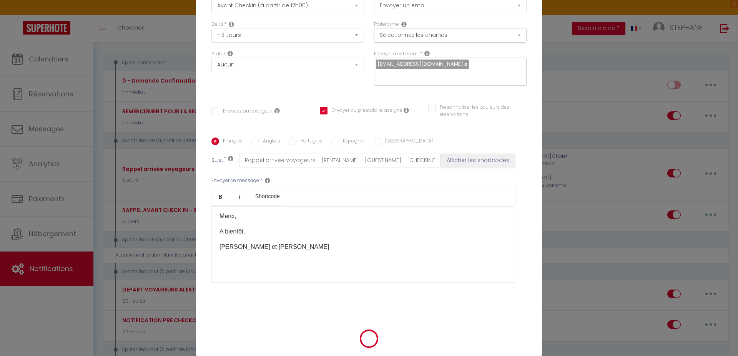 The height and width of the screenshot is (356, 738). What do you see at coordinates (231, 159) in the screenshot?
I see `i: Subject` at bounding box center [231, 159].